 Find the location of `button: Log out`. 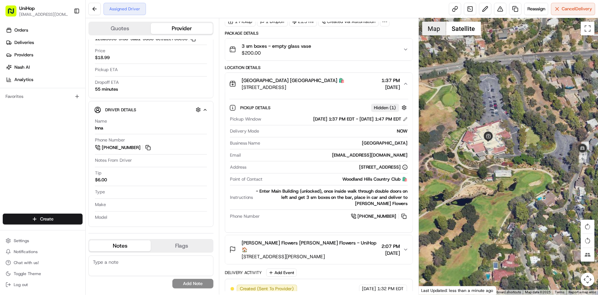

button: Log out is located at coordinates (43, 284).